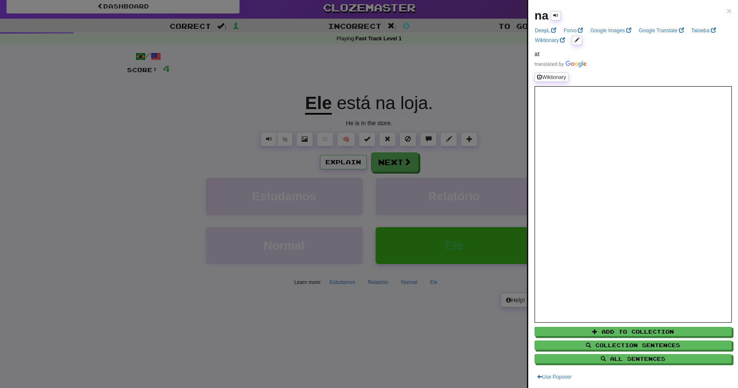  What do you see at coordinates (577, 40) in the screenshot?
I see `button: edit links` at bounding box center [577, 40].